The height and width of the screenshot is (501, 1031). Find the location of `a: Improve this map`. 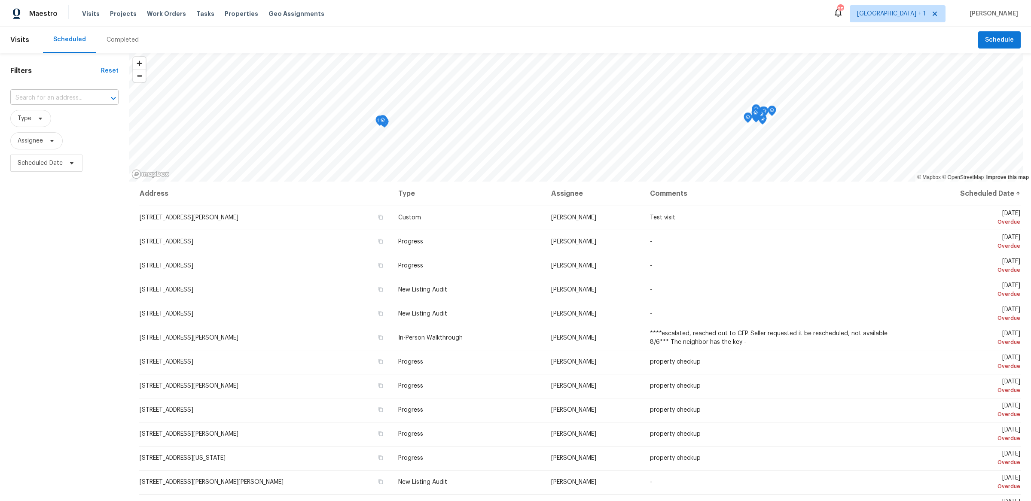

a: Improve this map is located at coordinates (1007, 177).